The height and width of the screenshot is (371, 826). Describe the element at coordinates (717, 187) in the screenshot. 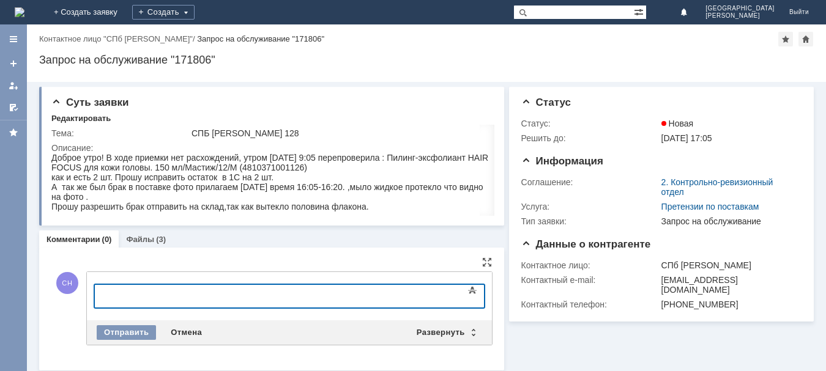

I see `a: 2. Контрольно-ревизионный отдел` at that location.